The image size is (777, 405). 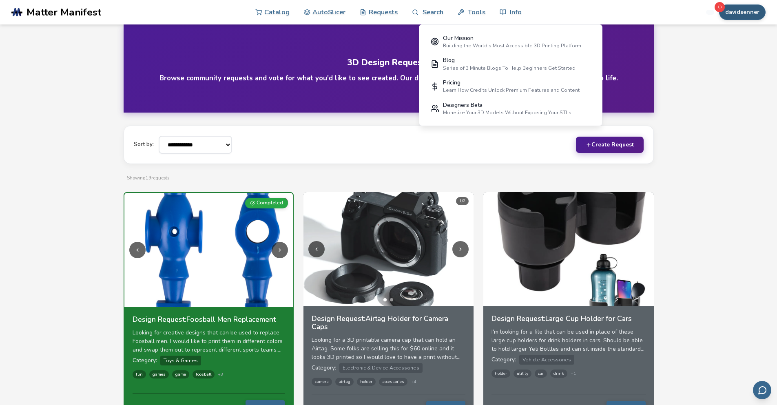 I want to click on span: Toys & Games, so click(x=181, y=361).